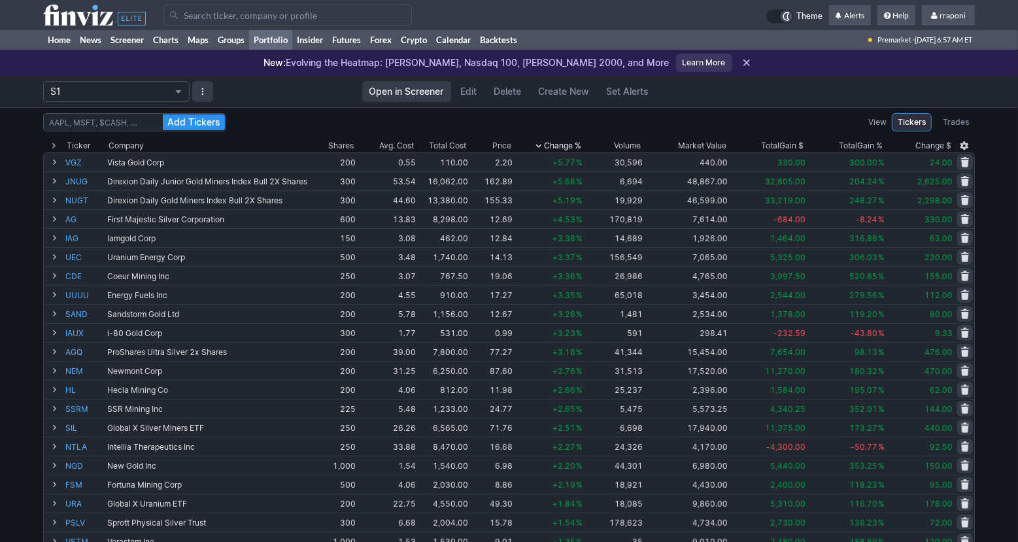 Image resolution: width=1018 pixels, height=542 pixels. Describe the element at coordinates (863, 181) in the screenshot. I see `span: 204.24` at that location.